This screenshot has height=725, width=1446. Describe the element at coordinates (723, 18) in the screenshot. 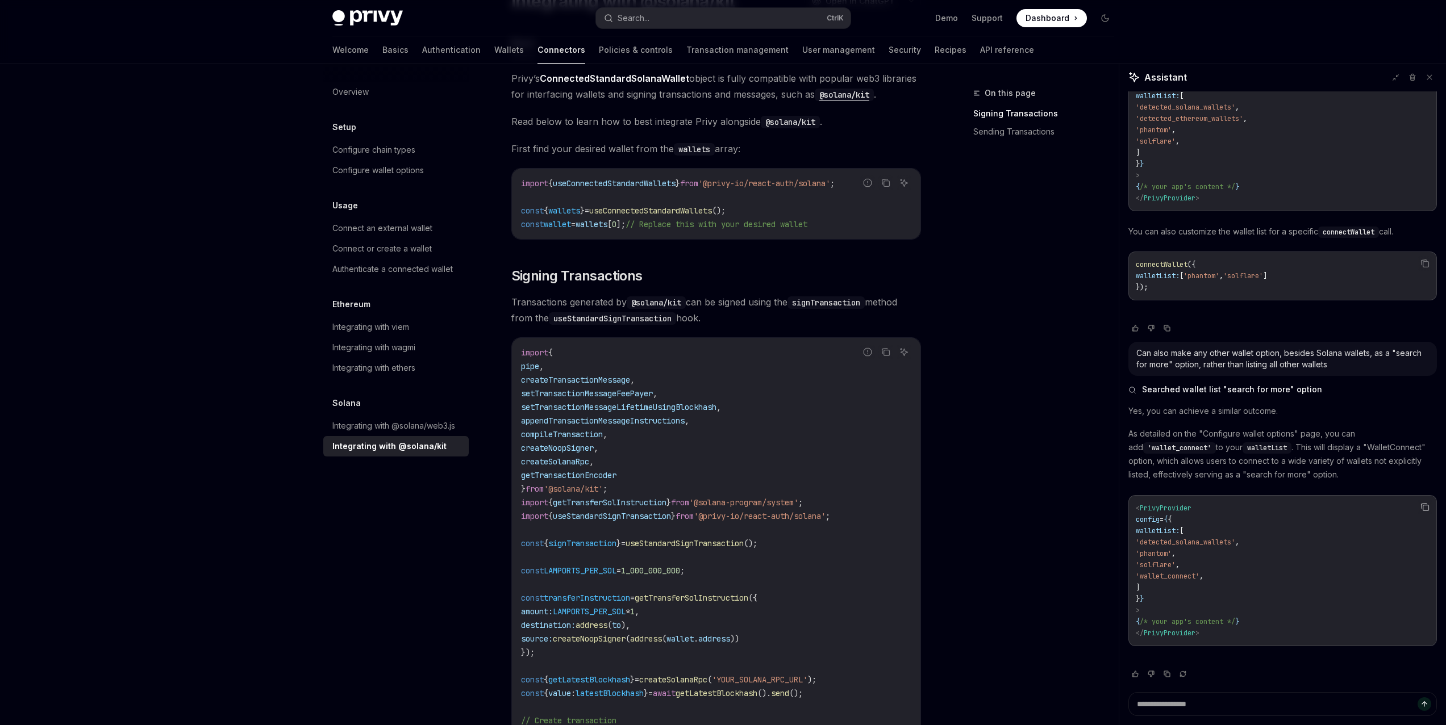

I see `button: Search...CtrlK` at that location.